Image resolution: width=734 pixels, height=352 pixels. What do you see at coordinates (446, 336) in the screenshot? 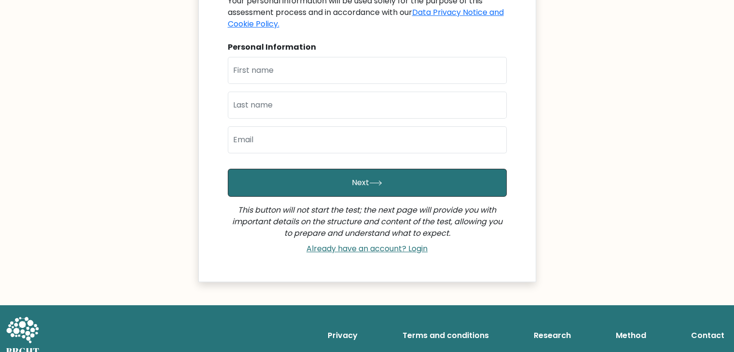
I see `a: Terms and conditions` at bounding box center [446, 336].